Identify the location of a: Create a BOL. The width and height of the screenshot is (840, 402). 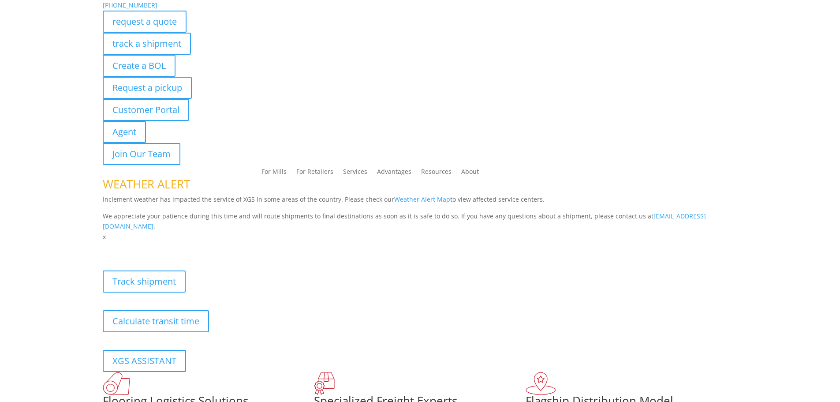
(139, 66).